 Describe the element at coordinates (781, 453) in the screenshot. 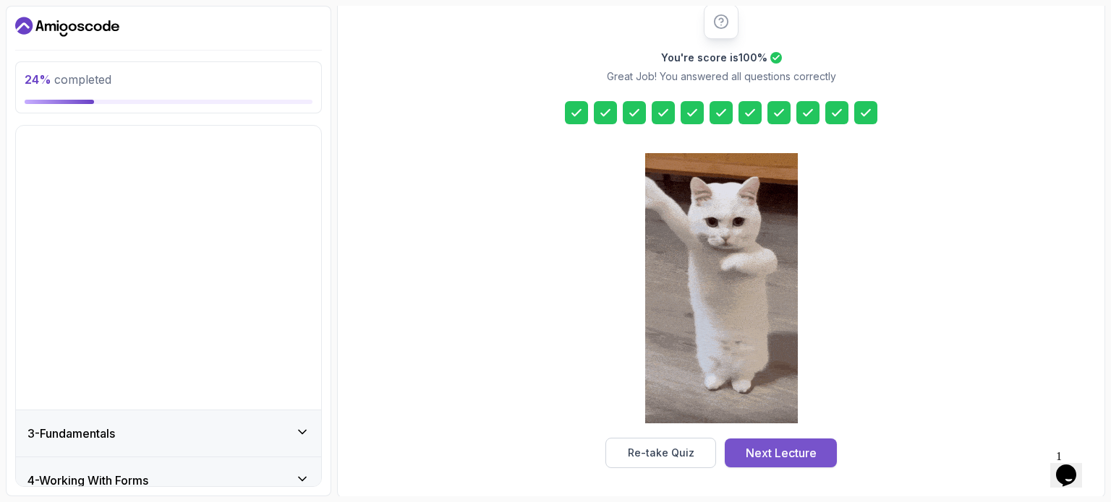

I see `div: Next Lecture` at that location.